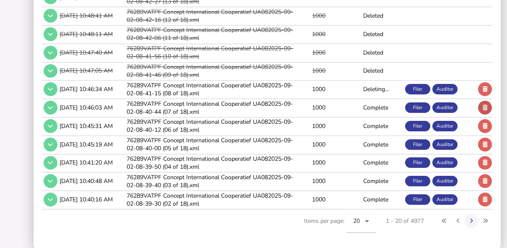 The height and width of the screenshot is (248, 507). What do you see at coordinates (211, 144) in the screenshot?
I see `td: 76289VATPF Concept International Cooperatief UA082025-09-02-08-40-00 (05 of 18).xml` at bounding box center [211, 144].